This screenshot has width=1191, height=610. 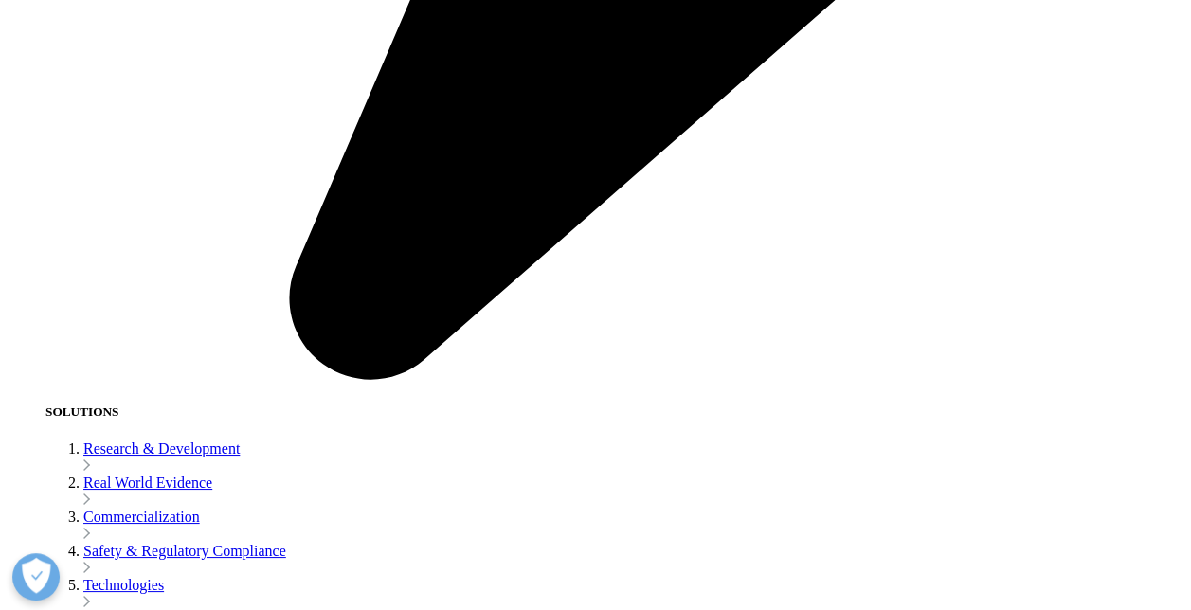 What do you see at coordinates (614, 412) in the screenshot?
I see `h5: SOLUTIONS` at bounding box center [614, 412].